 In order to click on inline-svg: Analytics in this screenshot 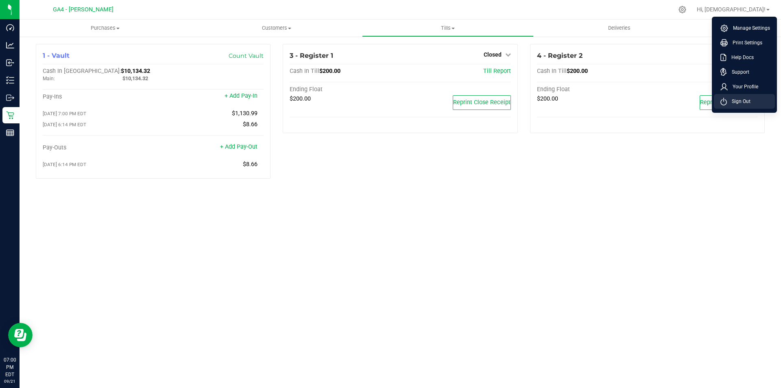, I will do `click(10, 45)`.